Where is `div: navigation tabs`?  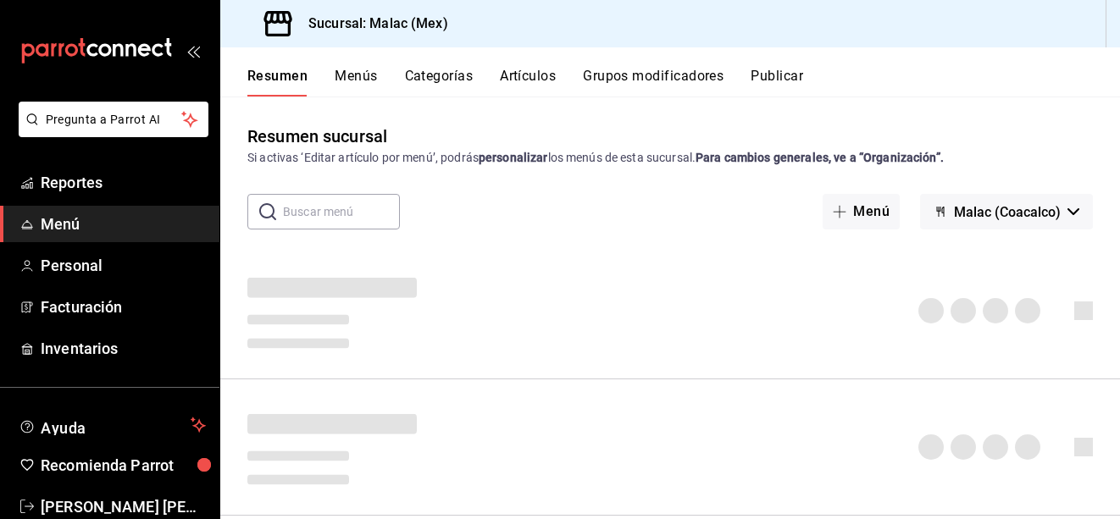
div: navigation tabs is located at coordinates (684, 82).